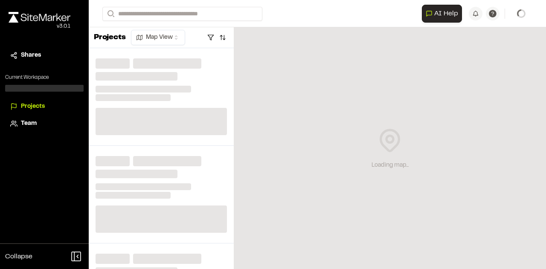 The width and height of the screenshot is (546, 269). What do you see at coordinates (442, 14) in the screenshot?
I see `button: Open AI Assistant` at bounding box center [442, 14].